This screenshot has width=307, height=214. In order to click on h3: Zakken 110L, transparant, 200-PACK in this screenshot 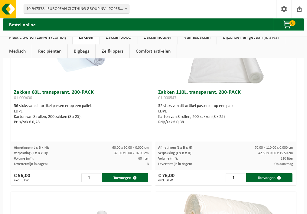, I will do `click(226, 96)`.